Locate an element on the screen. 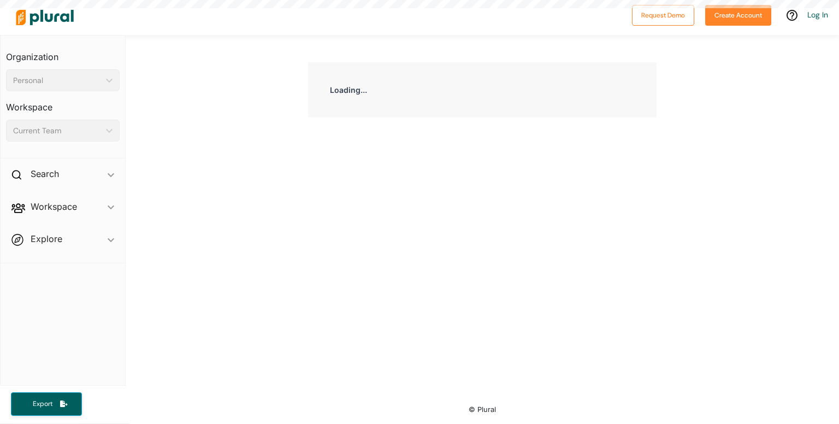  h2: Search is located at coordinates (45, 174).